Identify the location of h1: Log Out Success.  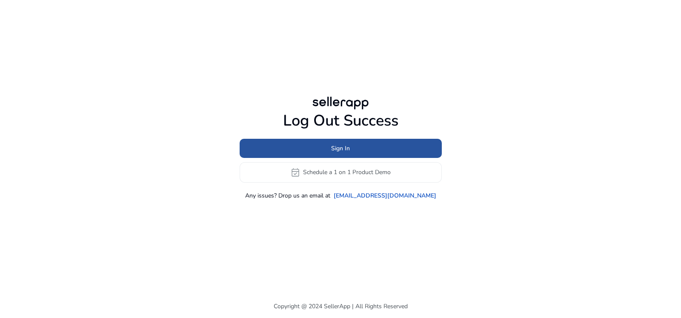
(340, 120).